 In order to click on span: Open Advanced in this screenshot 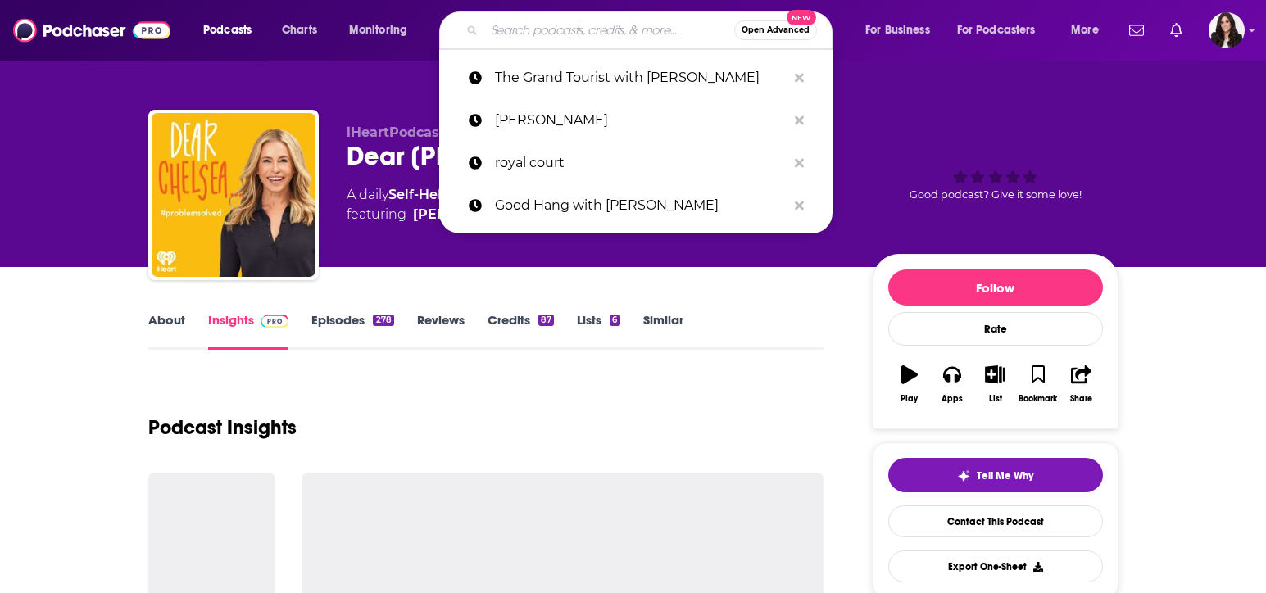, I will do `click(775, 30)`.